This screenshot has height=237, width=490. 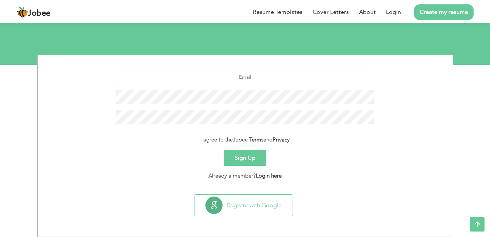 What do you see at coordinates (331, 12) in the screenshot?
I see `a: Cover Letters` at bounding box center [331, 12].